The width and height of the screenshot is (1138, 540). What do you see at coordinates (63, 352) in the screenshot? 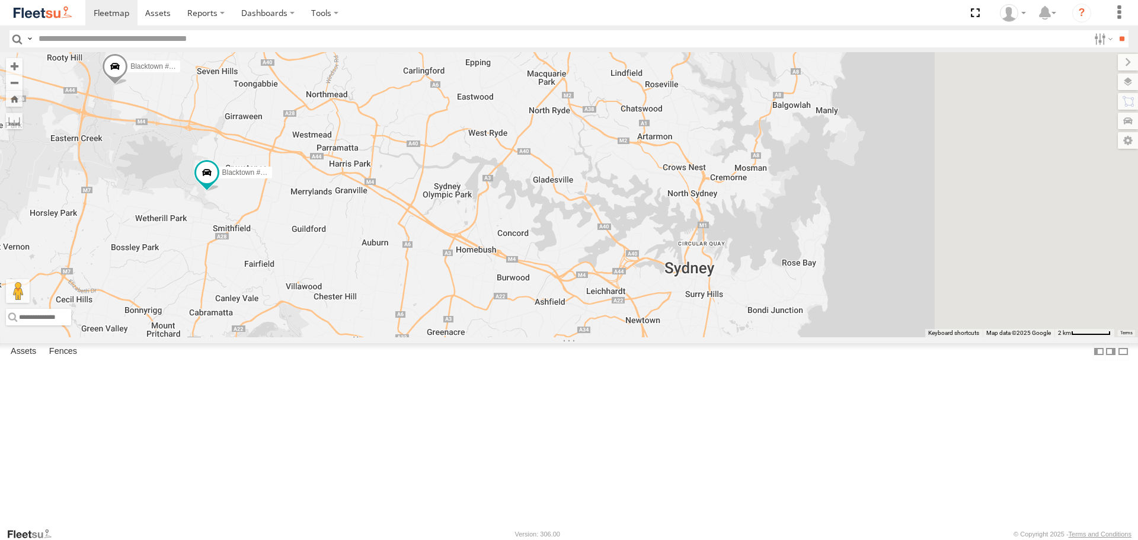
I see `label: Fences` at bounding box center [63, 352].